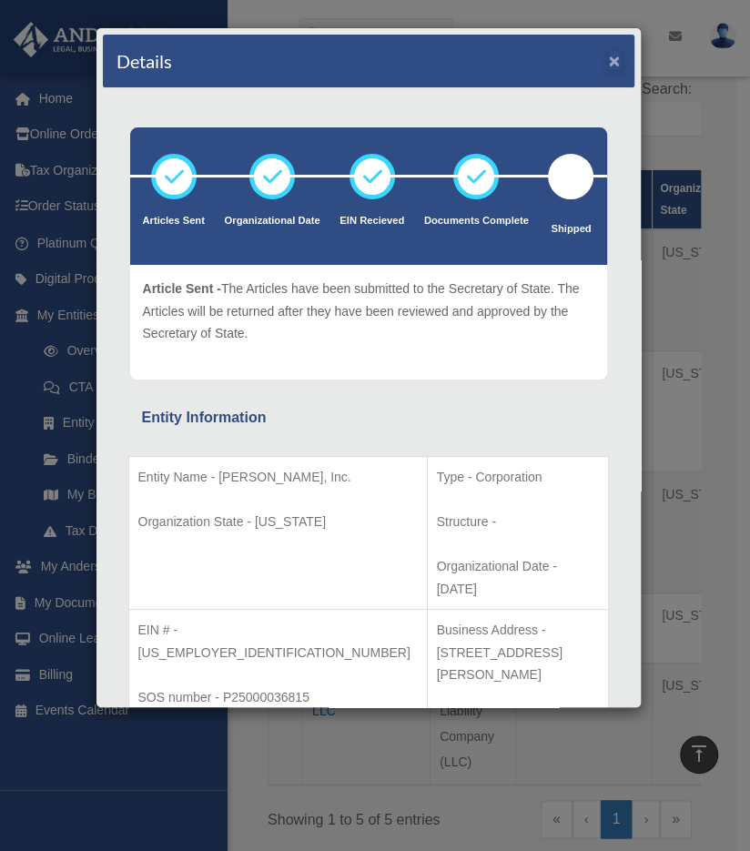 The image size is (750, 851). What do you see at coordinates (518, 522) in the screenshot?
I see `p: Structure -` at bounding box center [518, 522].